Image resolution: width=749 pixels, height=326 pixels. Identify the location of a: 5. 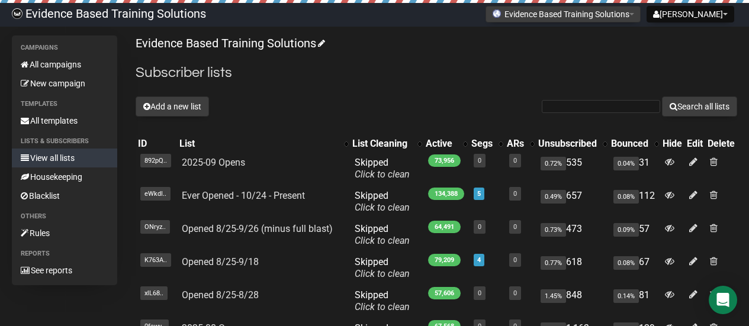
(479, 194).